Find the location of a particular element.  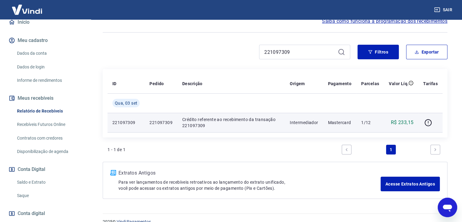

p: ID is located at coordinates (115, 84).